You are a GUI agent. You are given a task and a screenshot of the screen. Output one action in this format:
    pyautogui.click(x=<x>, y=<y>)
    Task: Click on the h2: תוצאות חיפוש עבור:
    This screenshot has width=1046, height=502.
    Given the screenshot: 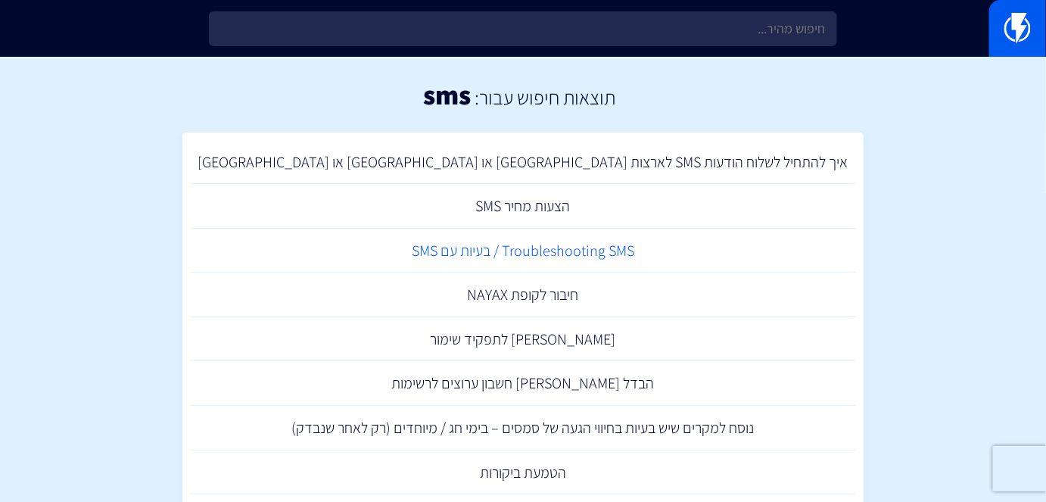 What is the action you would take?
    pyautogui.click(x=543, y=97)
    